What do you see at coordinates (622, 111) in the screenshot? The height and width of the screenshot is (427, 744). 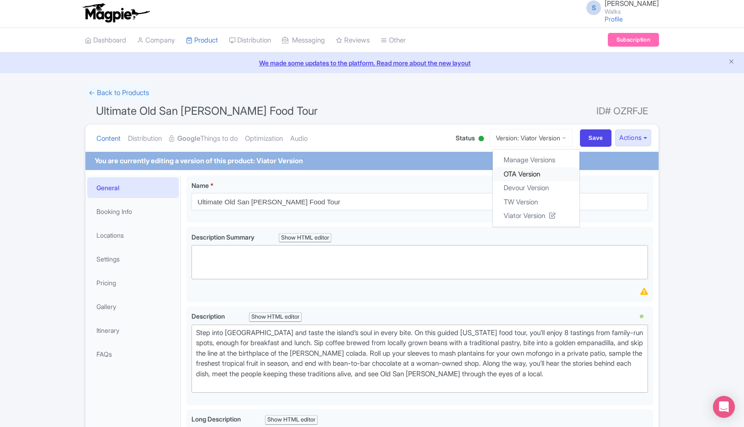 I see `span: ID# OZRFJE` at bounding box center [622, 111].